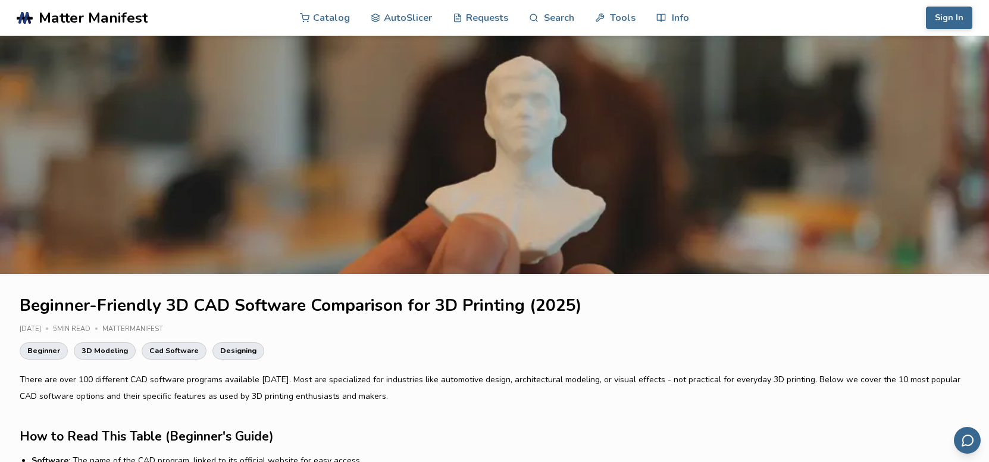  I want to click on a: Designing, so click(238, 351).